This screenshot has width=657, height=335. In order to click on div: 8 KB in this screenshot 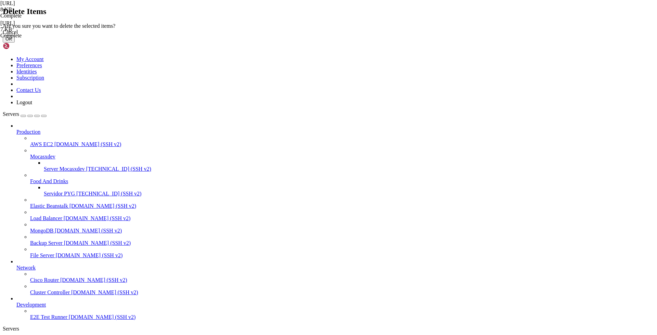, I will do `click(35, 10)`.